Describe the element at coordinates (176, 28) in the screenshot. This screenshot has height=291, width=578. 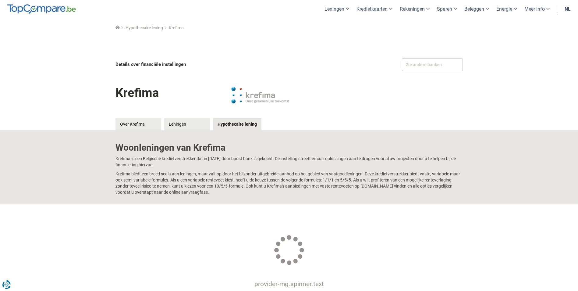
I see `span: Krefima` at that location.